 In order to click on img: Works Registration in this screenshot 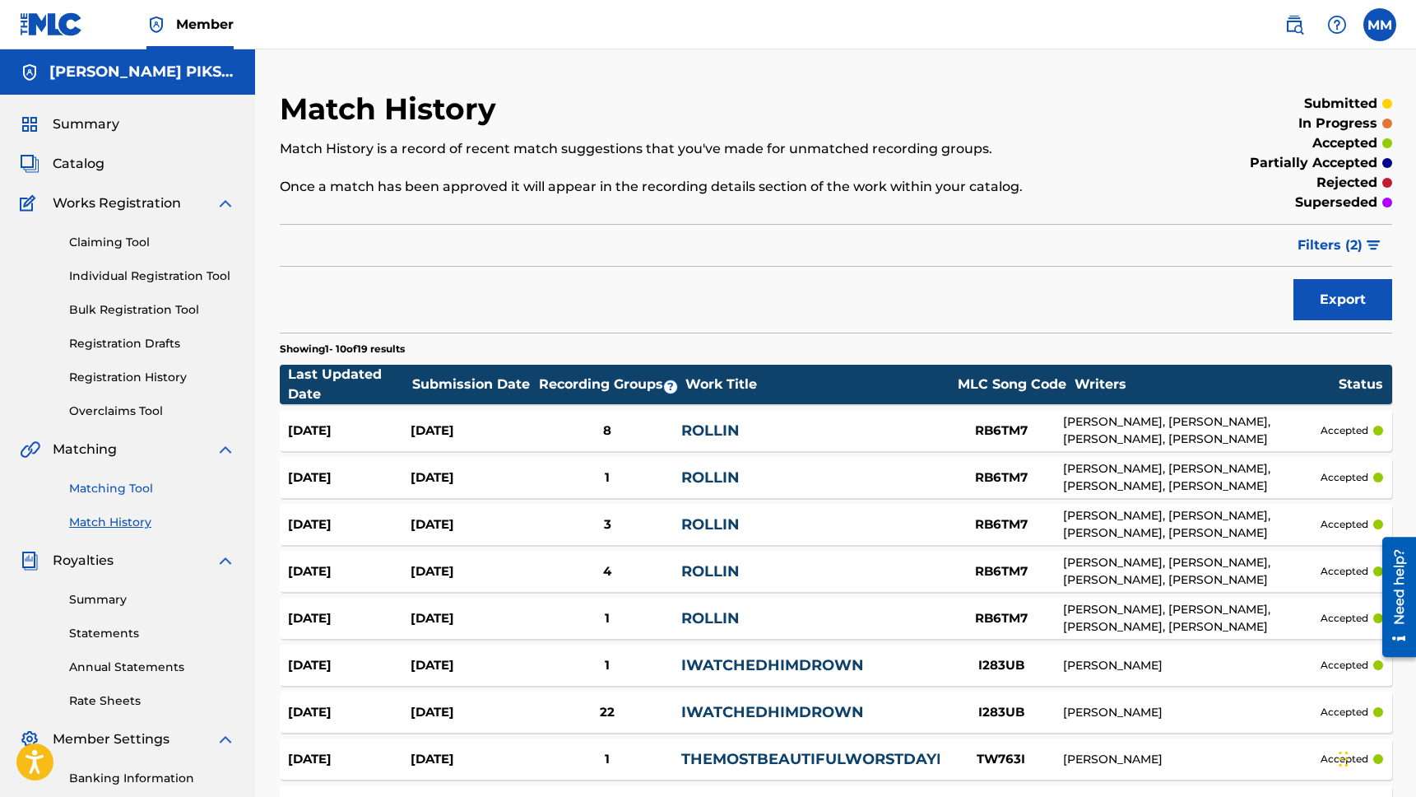, I will do `click(30, 203)`.